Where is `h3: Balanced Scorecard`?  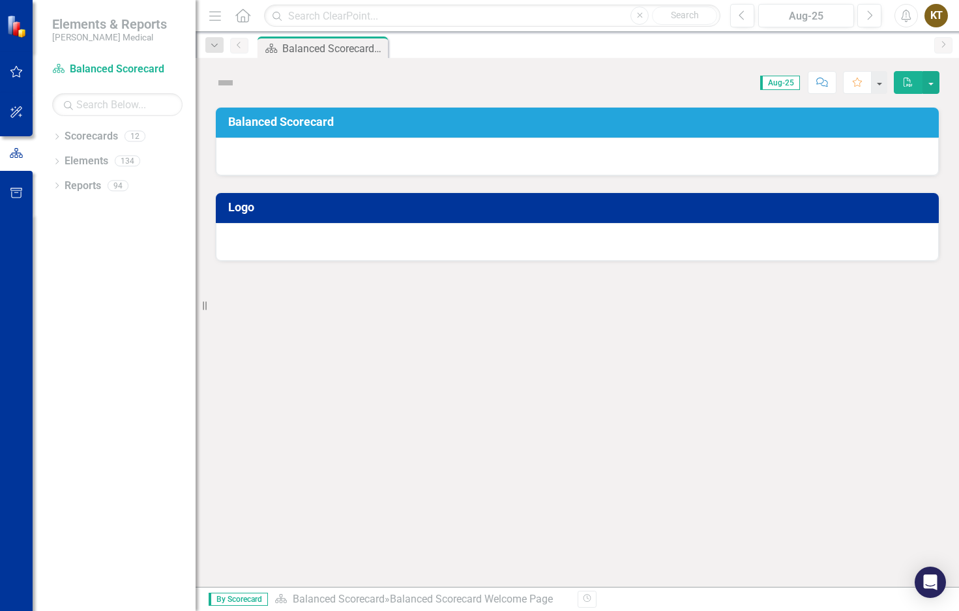
h3: Balanced Scorecard is located at coordinates (580, 122).